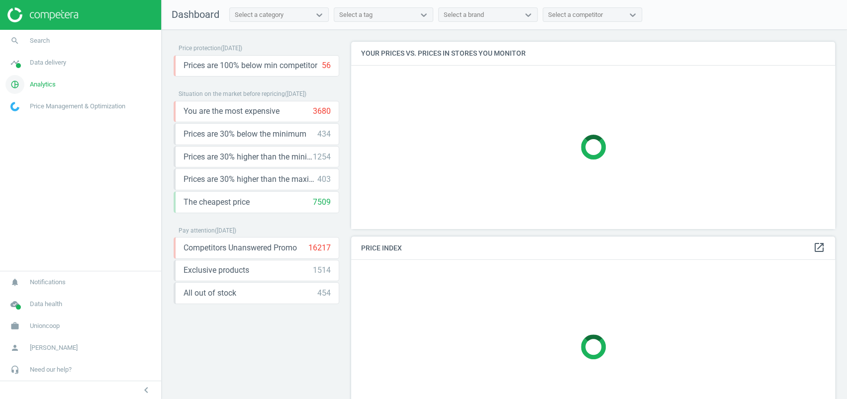  I want to click on span: Pay attention, so click(196, 231).